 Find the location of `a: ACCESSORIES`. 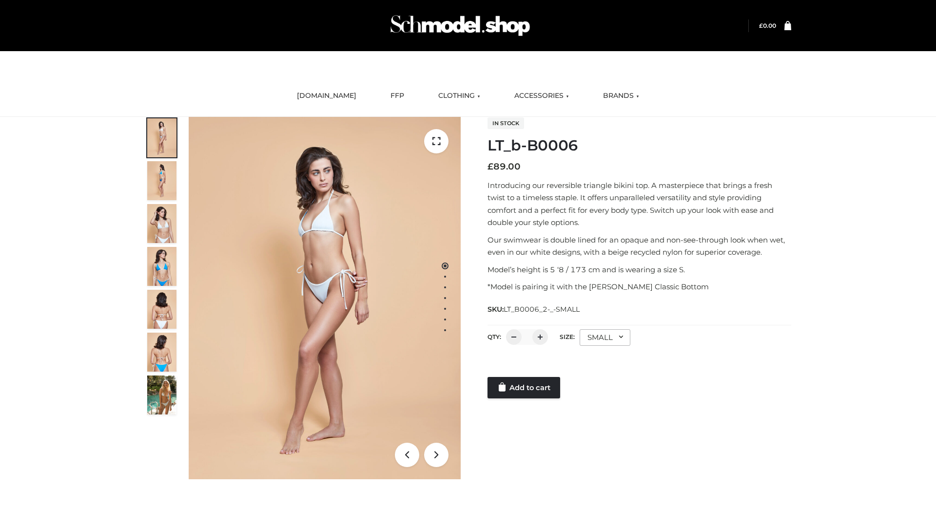

a: ACCESSORIES is located at coordinates (541, 96).